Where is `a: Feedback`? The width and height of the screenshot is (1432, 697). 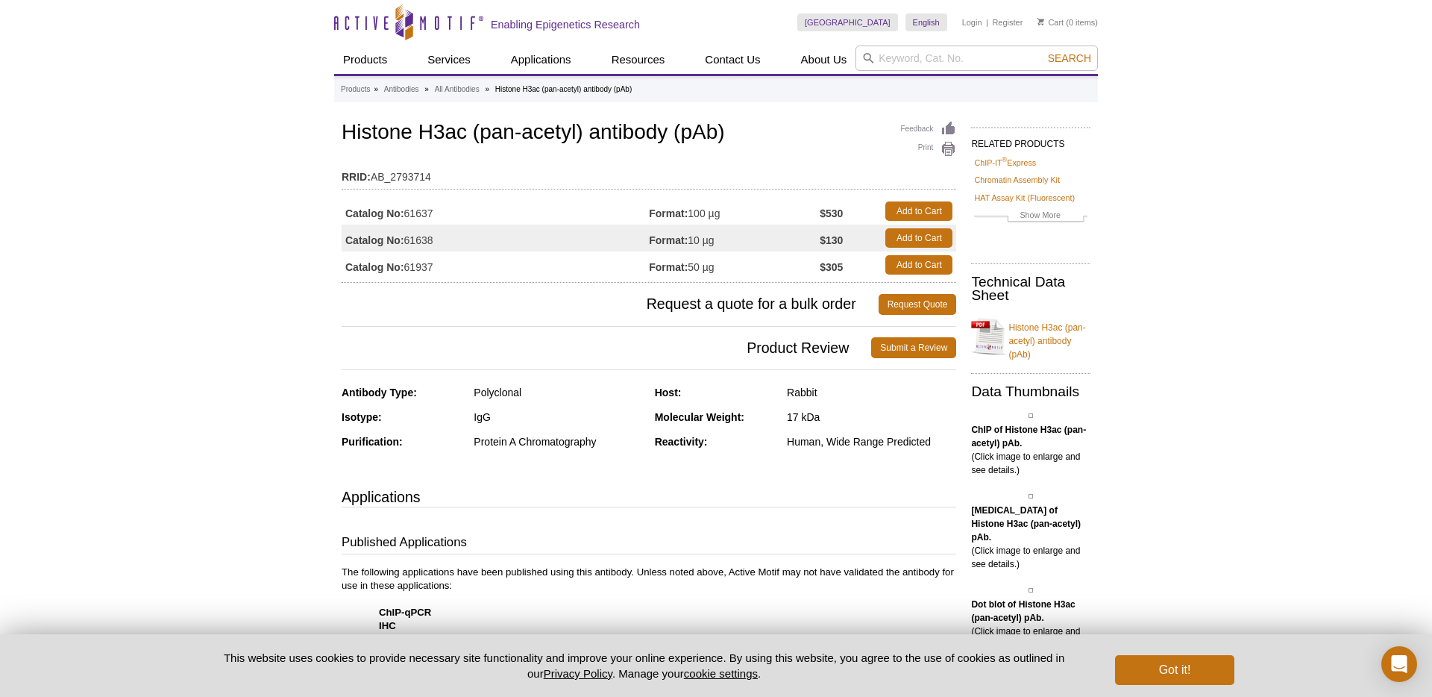 a: Feedback is located at coordinates (928, 129).